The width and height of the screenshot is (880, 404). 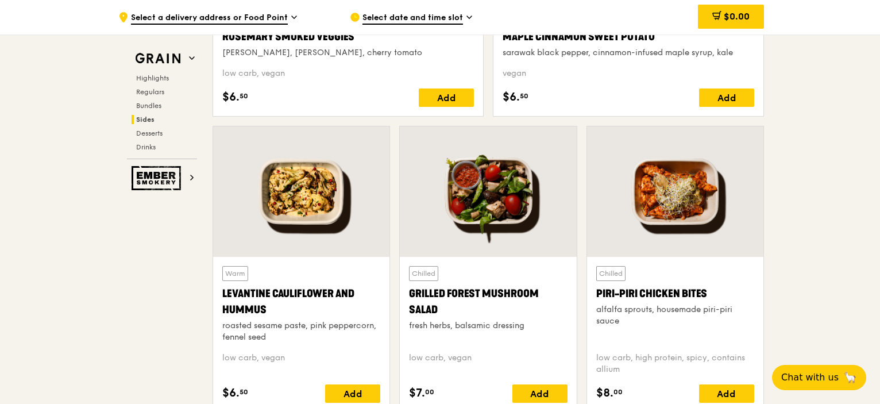 What do you see at coordinates (628, 37) in the screenshot?
I see `div: Maple Cinnamon Sweet Potato` at bounding box center [628, 37].